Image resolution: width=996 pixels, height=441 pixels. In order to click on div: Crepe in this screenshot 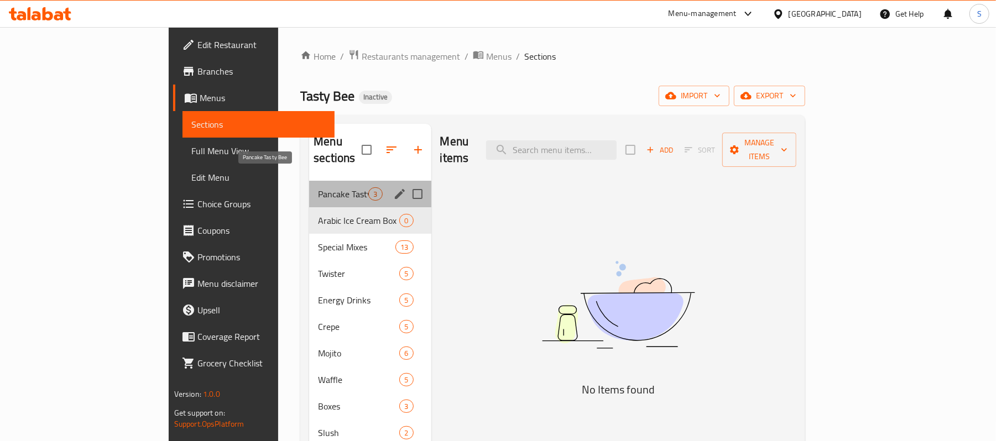, I will do `click(358, 327)`.